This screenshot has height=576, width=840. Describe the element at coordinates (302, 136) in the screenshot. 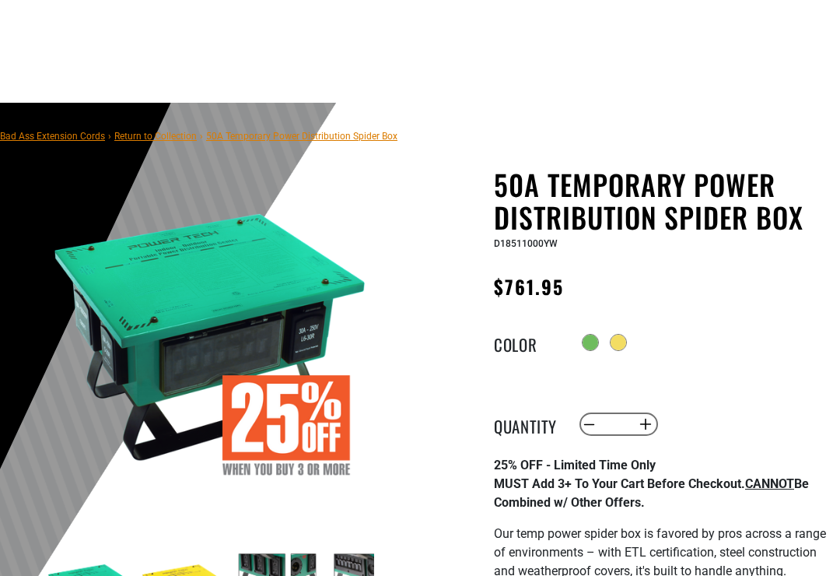

I see `span: 50A Temporary Power Distribution Spider Box` at that location.